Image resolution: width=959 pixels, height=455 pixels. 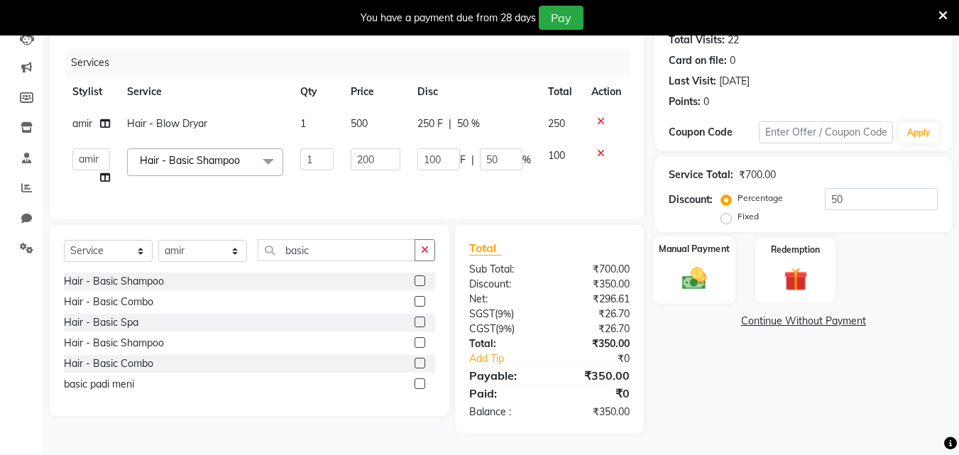 What do you see at coordinates (504, 393) in the screenshot?
I see `div: Paid:` at bounding box center [504, 393].